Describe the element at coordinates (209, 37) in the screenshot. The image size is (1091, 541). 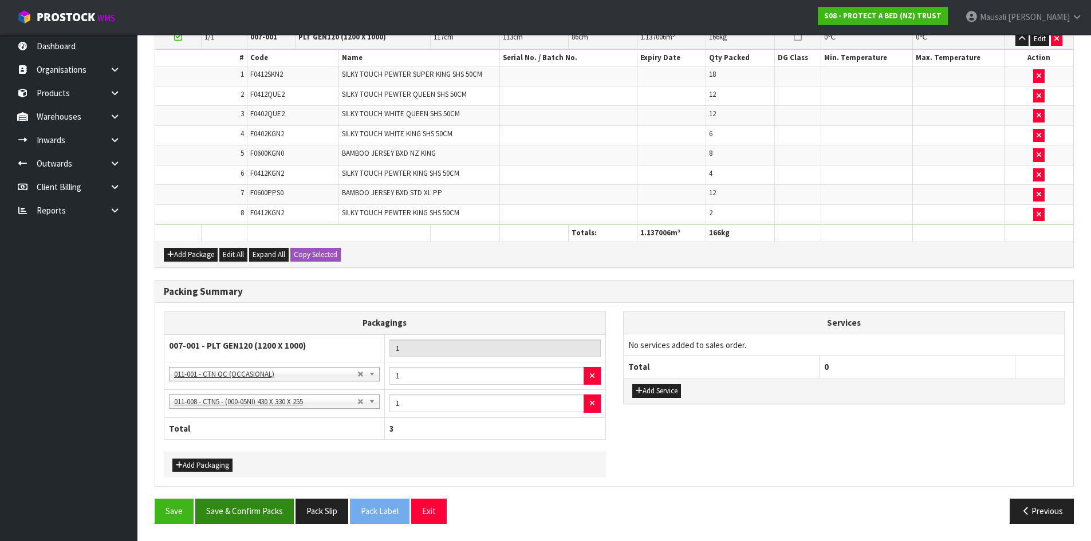
I see `span: 1/1` at that location.